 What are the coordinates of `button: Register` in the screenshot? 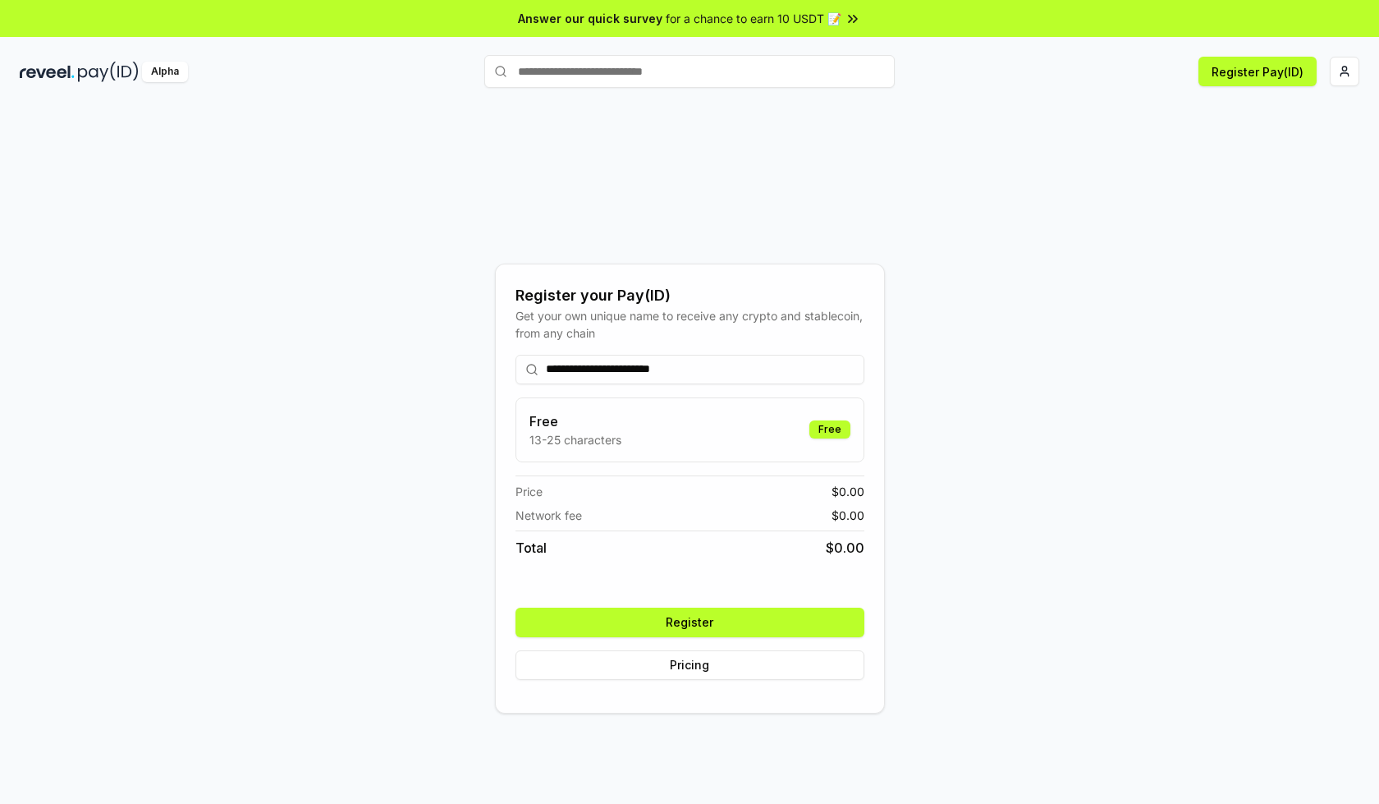 It's located at (690, 622).